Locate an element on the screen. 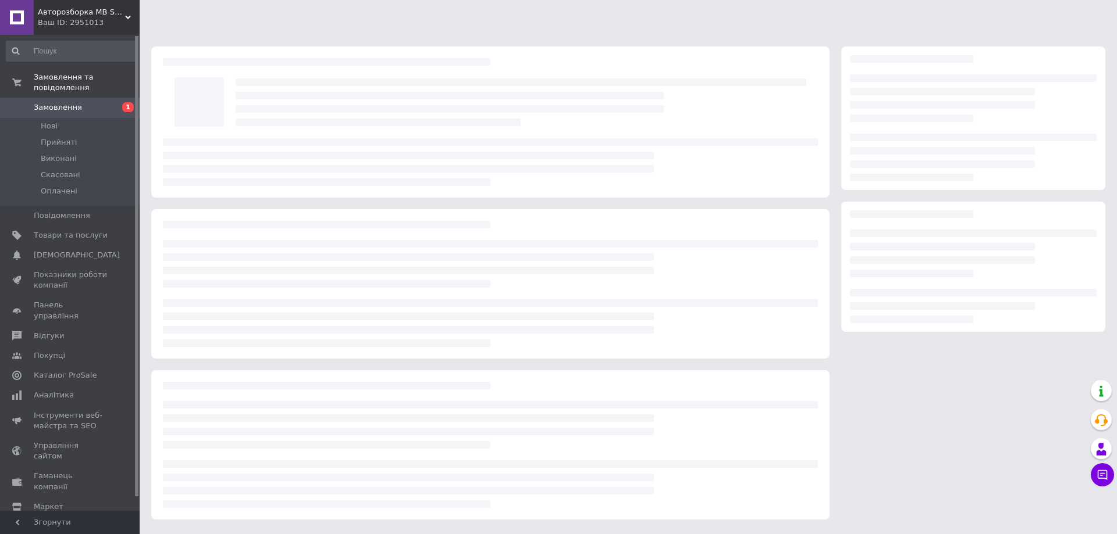 The image size is (1117, 534). span: Прийняті is located at coordinates (59, 142).